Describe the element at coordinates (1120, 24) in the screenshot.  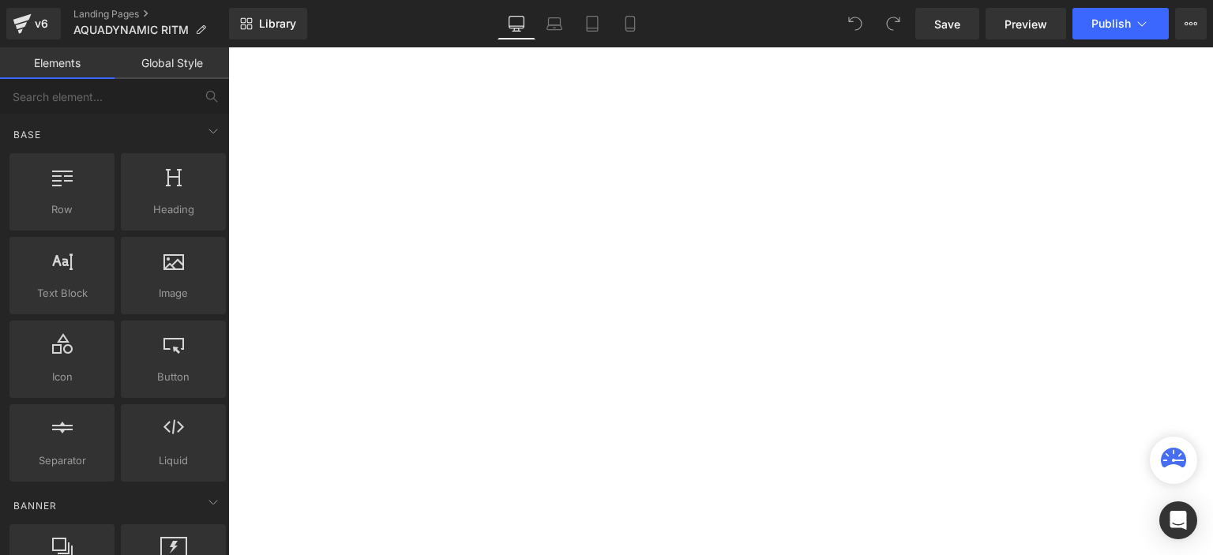
I see `button: Publish` at that location.